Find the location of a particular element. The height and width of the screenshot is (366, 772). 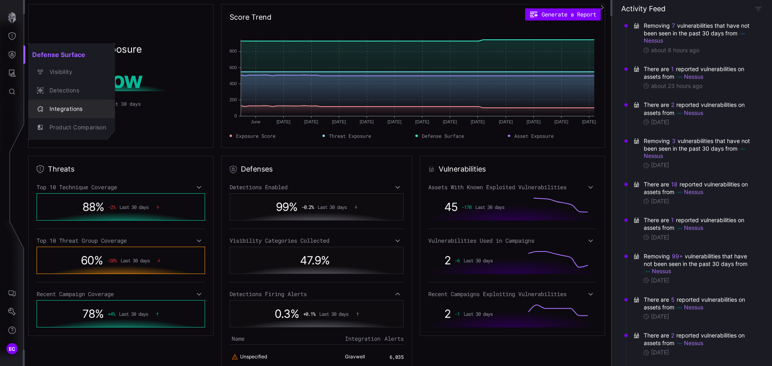

button: Detections is located at coordinates (72, 90).